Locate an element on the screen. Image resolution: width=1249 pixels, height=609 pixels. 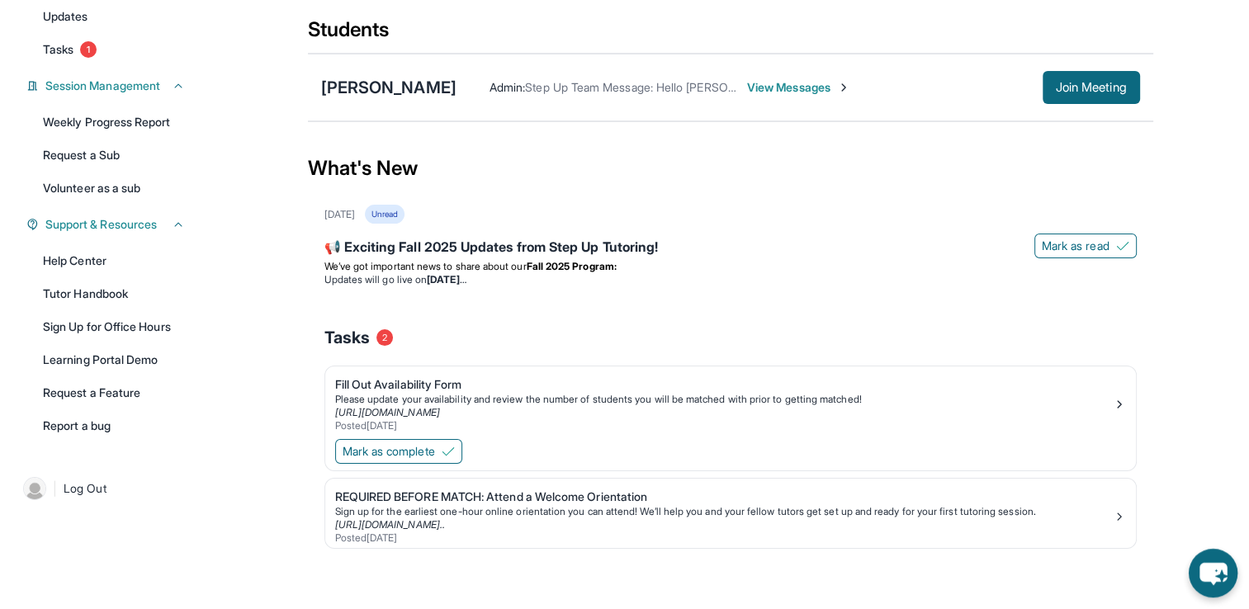
button: Mark as read is located at coordinates (1085, 246).